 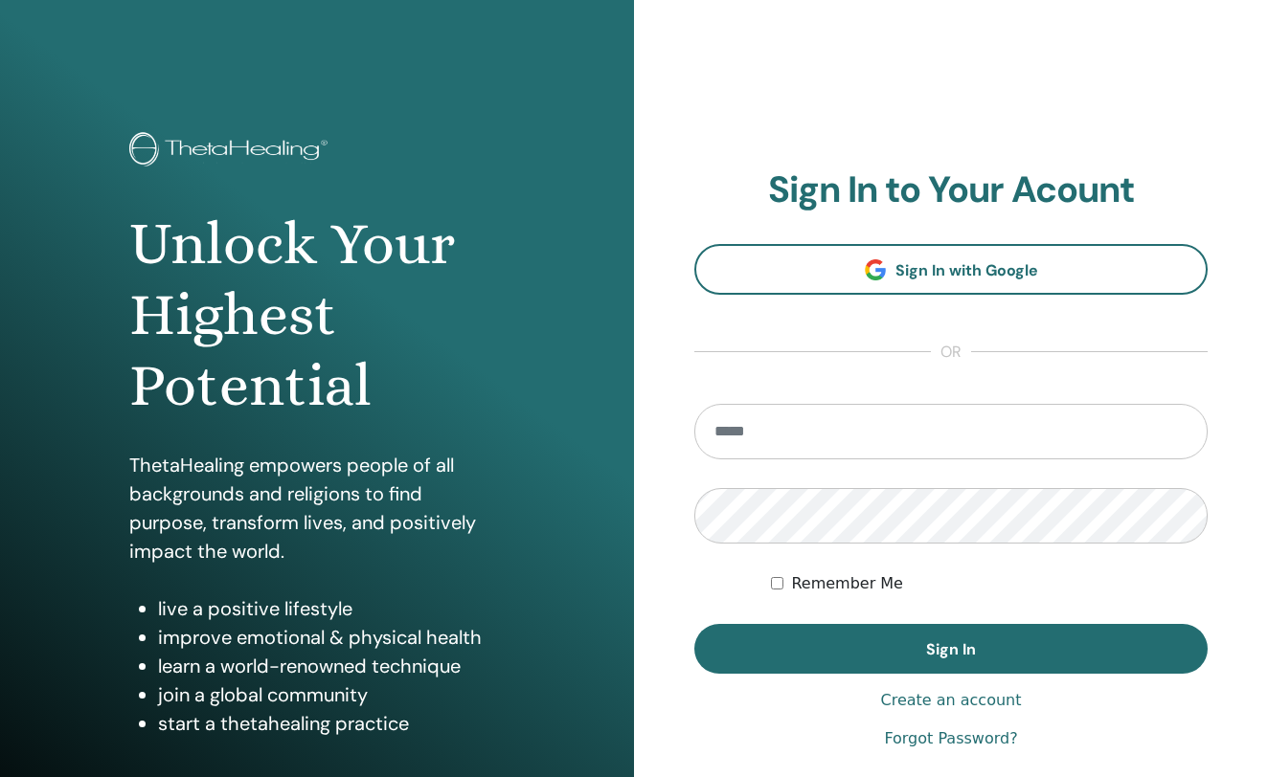 I want to click on li: join a global community, so click(x=330, y=695).